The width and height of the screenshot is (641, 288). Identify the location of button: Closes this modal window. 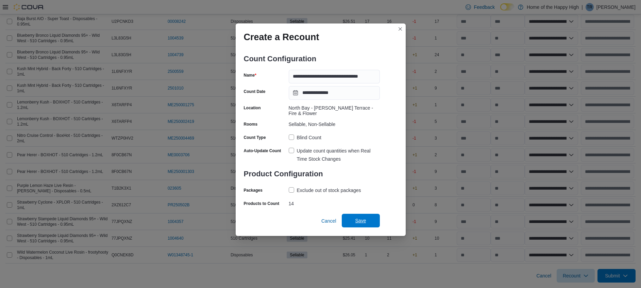
(401, 29).